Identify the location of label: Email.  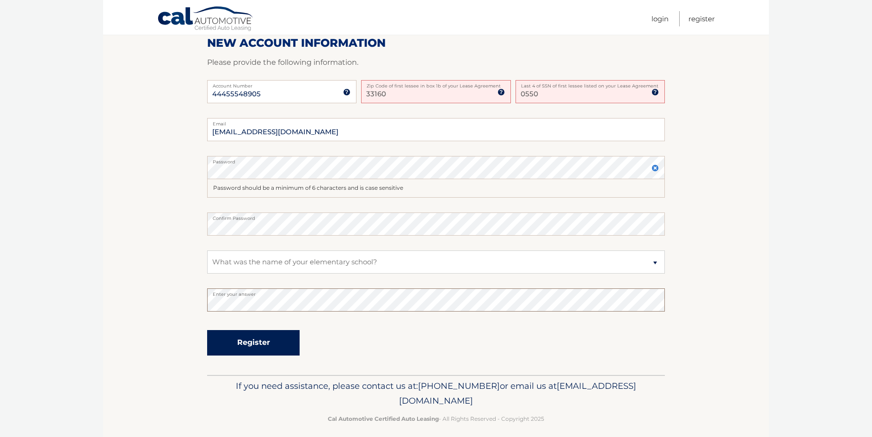
(436, 122).